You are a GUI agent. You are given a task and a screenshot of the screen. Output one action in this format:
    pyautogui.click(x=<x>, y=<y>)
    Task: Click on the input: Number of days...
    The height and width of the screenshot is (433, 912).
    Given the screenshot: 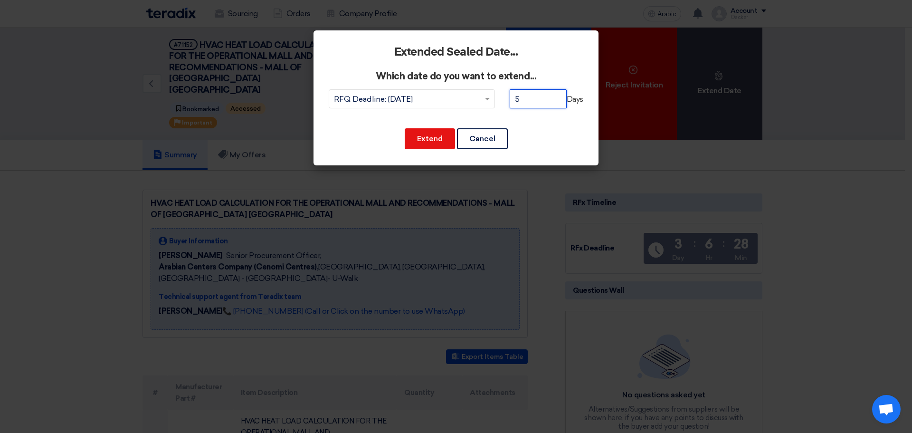 What is the action you would take?
    pyautogui.click(x=538, y=99)
    